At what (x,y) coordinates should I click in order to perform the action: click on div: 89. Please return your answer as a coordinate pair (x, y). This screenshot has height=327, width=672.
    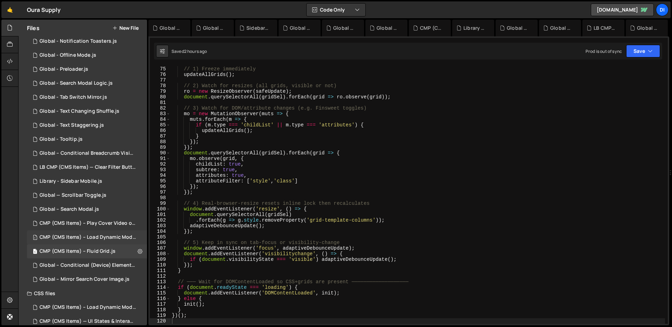
    Looking at the image, I should click on (160, 147).